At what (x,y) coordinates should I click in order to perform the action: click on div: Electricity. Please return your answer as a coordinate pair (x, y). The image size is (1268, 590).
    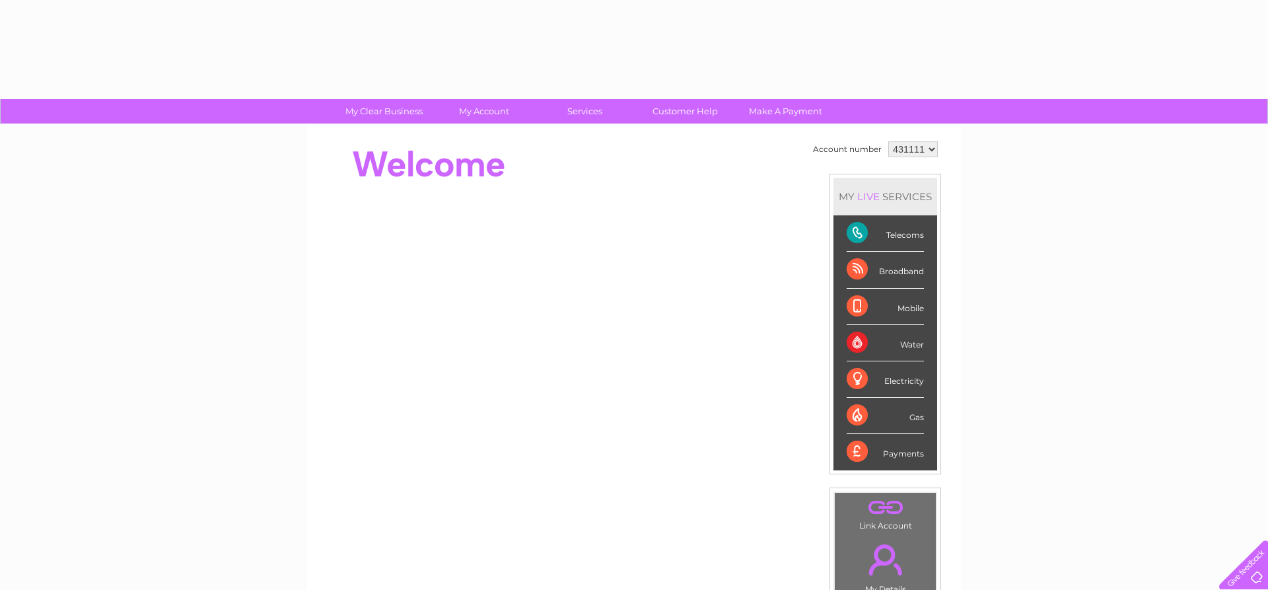
    Looking at the image, I should click on (885, 379).